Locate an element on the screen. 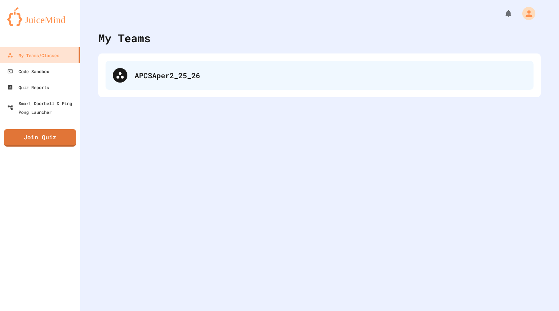  div: My Notifications is located at coordinates (502, 13).